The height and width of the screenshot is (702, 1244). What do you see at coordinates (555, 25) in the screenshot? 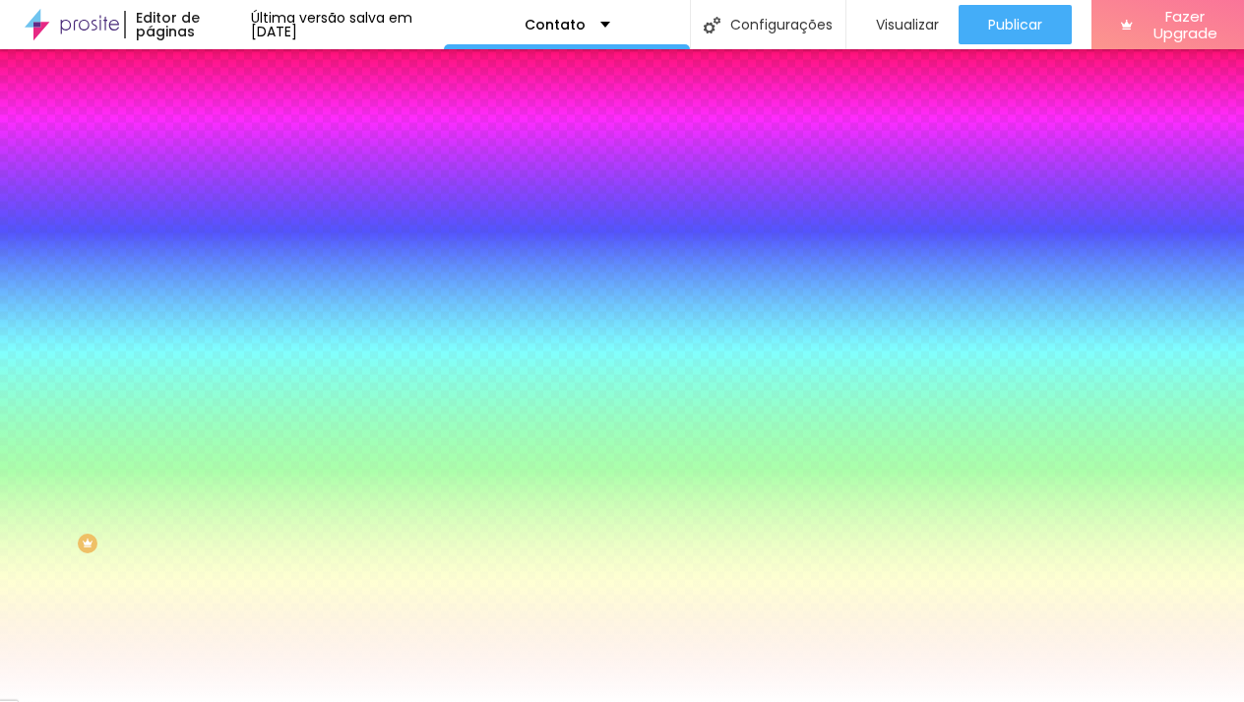
I see `p: Contato` at bounding box center [555, 25].